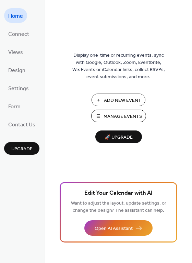  I want to click on a: Design, so click(17, 70).